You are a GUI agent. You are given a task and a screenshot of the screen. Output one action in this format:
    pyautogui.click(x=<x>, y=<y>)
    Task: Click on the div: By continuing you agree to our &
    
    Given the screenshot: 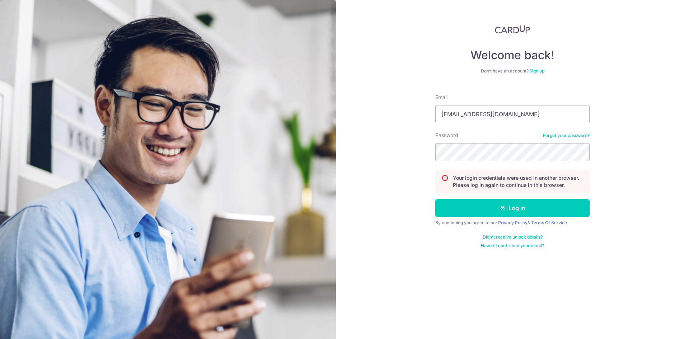 What is the action you would take?
    pyautogui.click(x=512, y=223)
    